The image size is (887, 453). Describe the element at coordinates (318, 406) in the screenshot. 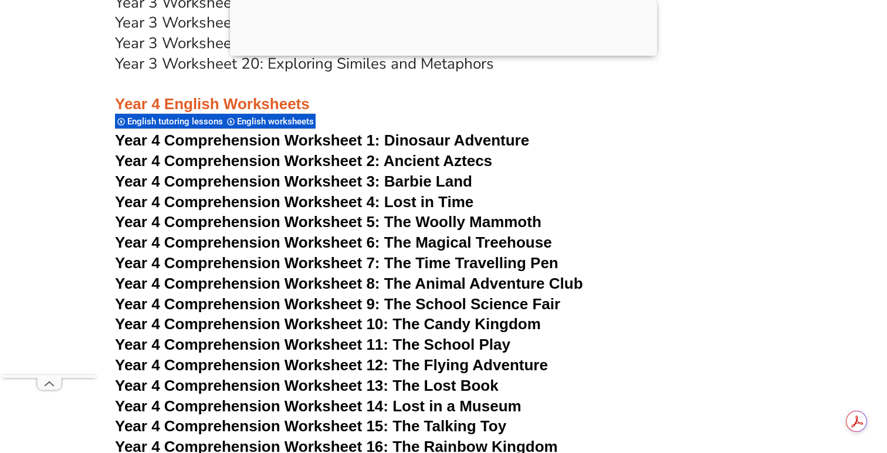

I see `span: Year 4 Comprehension Worksheet 14: Lost in a Museum` at that location.